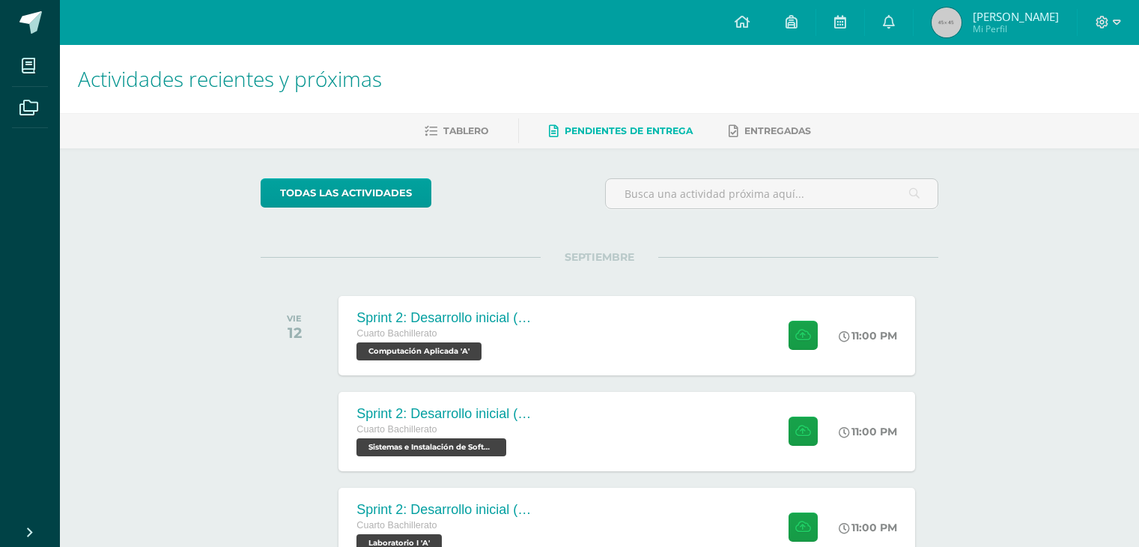  I want to click on span: SEPTIEMBRE, so click(599, 257).